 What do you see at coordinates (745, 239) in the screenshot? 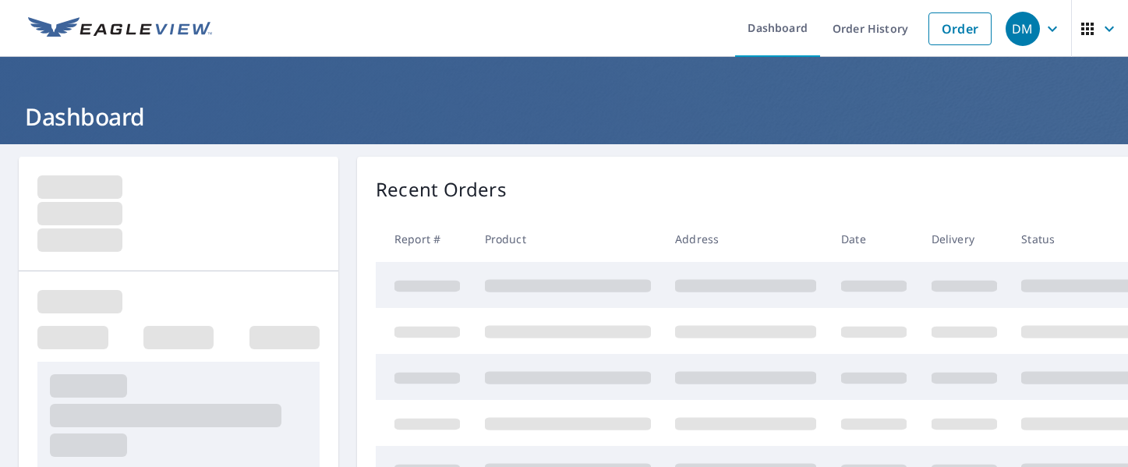
I see `th: Address` at bounding box center [745, 239].